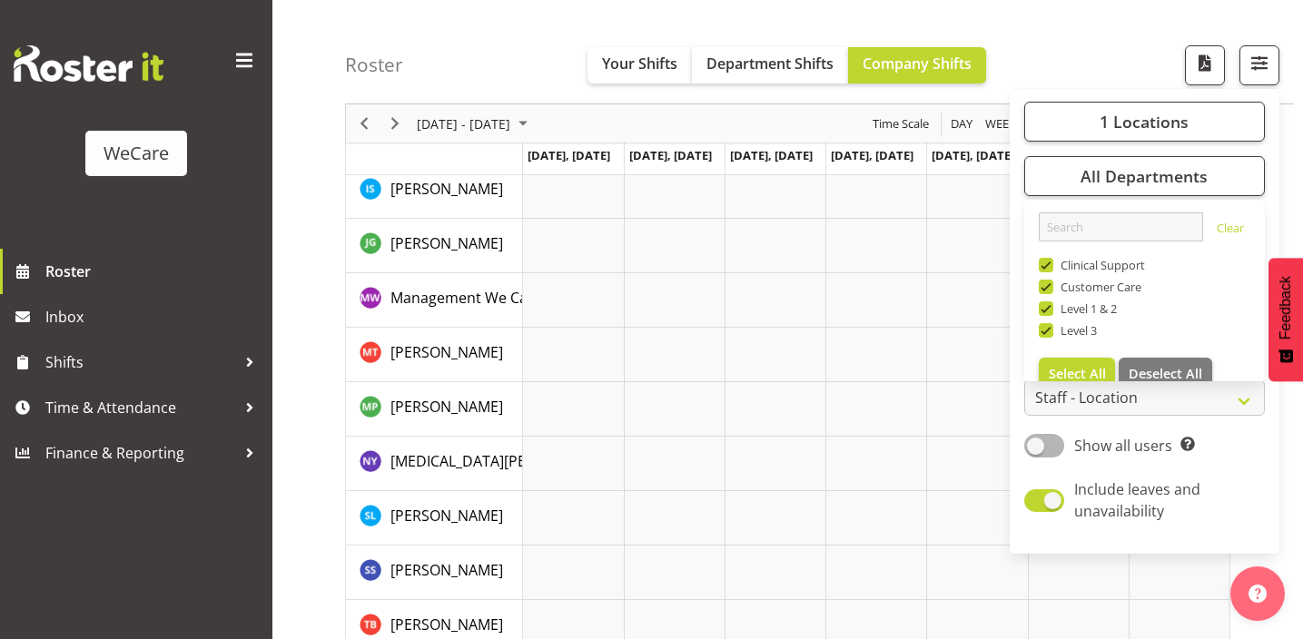 The width and height of the screenshot is (1303, 639). What do you see at coordinates (1286, 308) in the screenshot?
I see `span: Feedback` at bounding box center [1286, 308].